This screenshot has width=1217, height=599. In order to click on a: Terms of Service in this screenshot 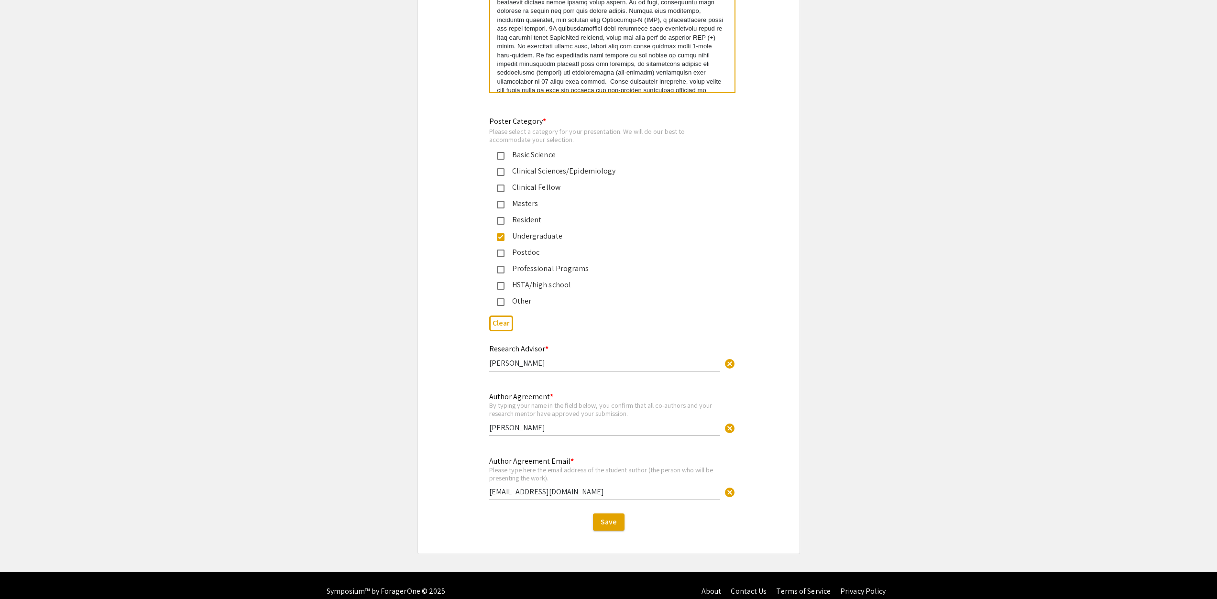, I will do `click(803, 591)`.